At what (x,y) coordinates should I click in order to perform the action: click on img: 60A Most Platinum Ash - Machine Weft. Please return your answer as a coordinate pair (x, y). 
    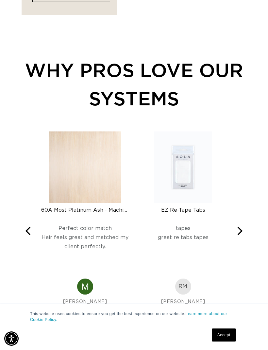
    Looking at the image, I should click on (85, 168).